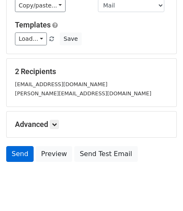 Image resolution: width=183 pixels, height=211 pixels. I want to click on a: Preview, so click(54, 154).